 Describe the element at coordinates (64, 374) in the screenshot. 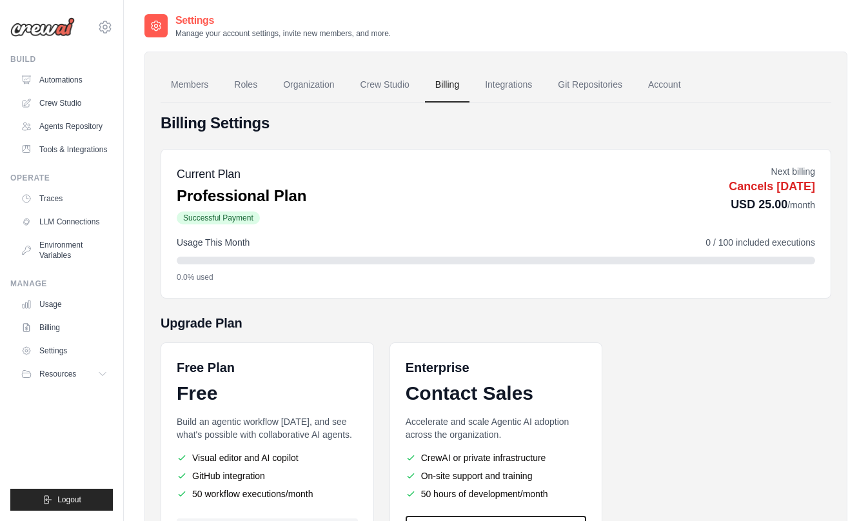

I see `button: Resources` at that location.